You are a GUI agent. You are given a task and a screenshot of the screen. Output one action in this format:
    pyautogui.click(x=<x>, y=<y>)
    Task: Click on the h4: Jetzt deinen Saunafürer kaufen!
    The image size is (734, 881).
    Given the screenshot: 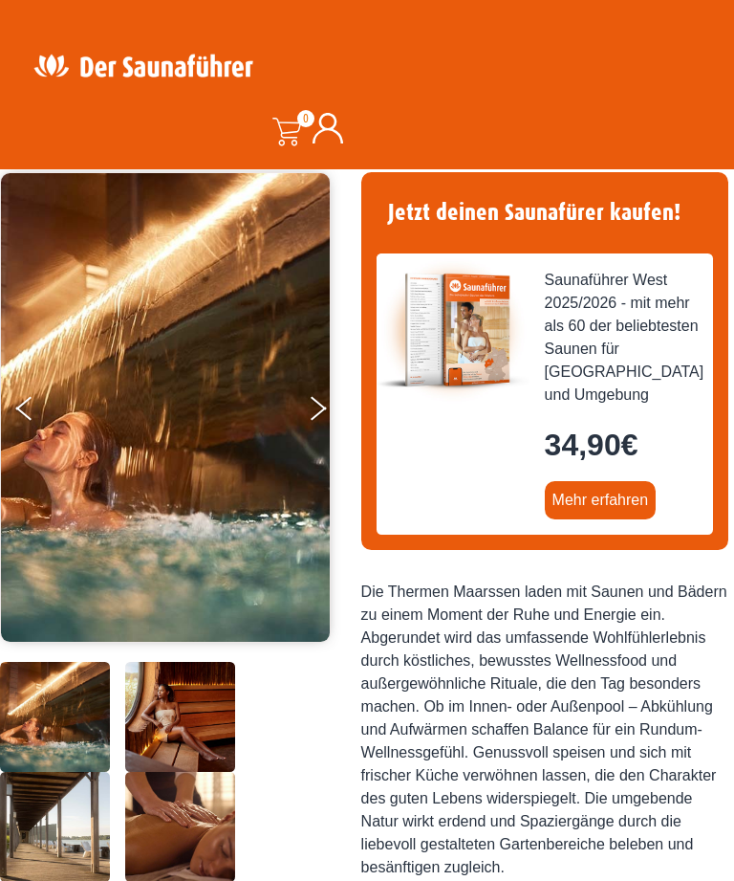 What is the action you would take?
    pyautogui.click(x=545, y=212)
    